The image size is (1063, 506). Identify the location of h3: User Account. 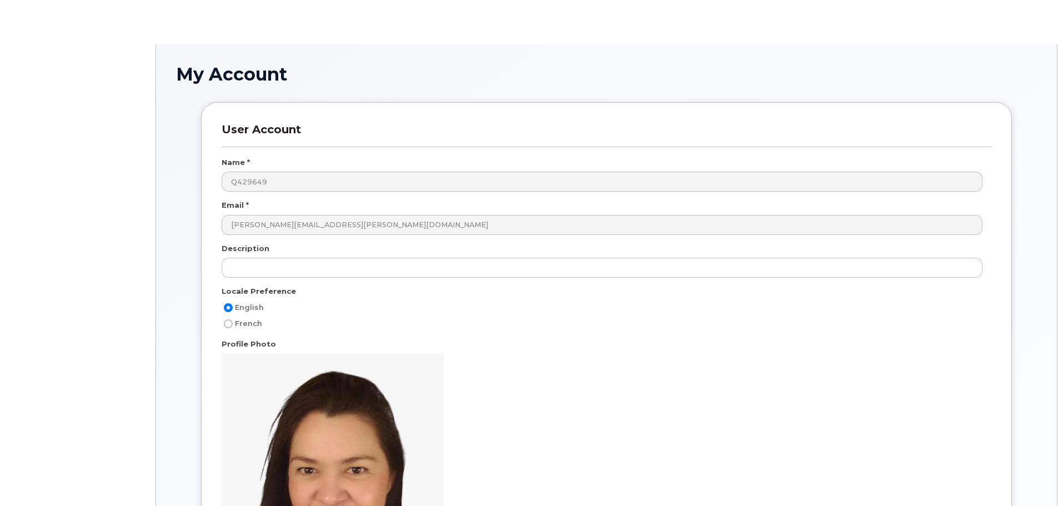
(606, 134).